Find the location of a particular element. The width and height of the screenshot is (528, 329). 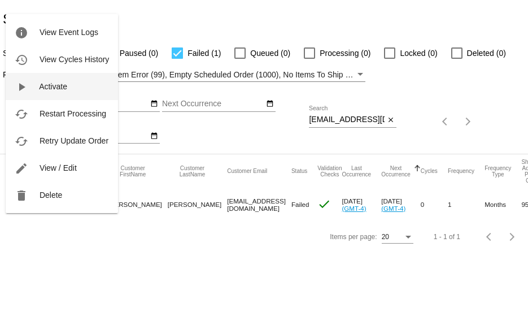

span: Delete is located at coordinates (51, 195).